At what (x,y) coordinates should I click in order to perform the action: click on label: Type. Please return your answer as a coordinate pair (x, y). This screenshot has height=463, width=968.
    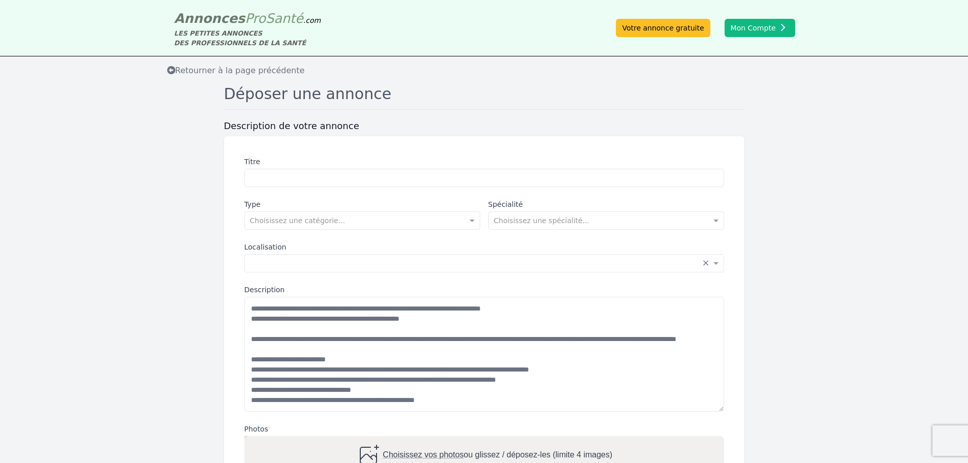
    Looking at the image, I should click on (362, 204).